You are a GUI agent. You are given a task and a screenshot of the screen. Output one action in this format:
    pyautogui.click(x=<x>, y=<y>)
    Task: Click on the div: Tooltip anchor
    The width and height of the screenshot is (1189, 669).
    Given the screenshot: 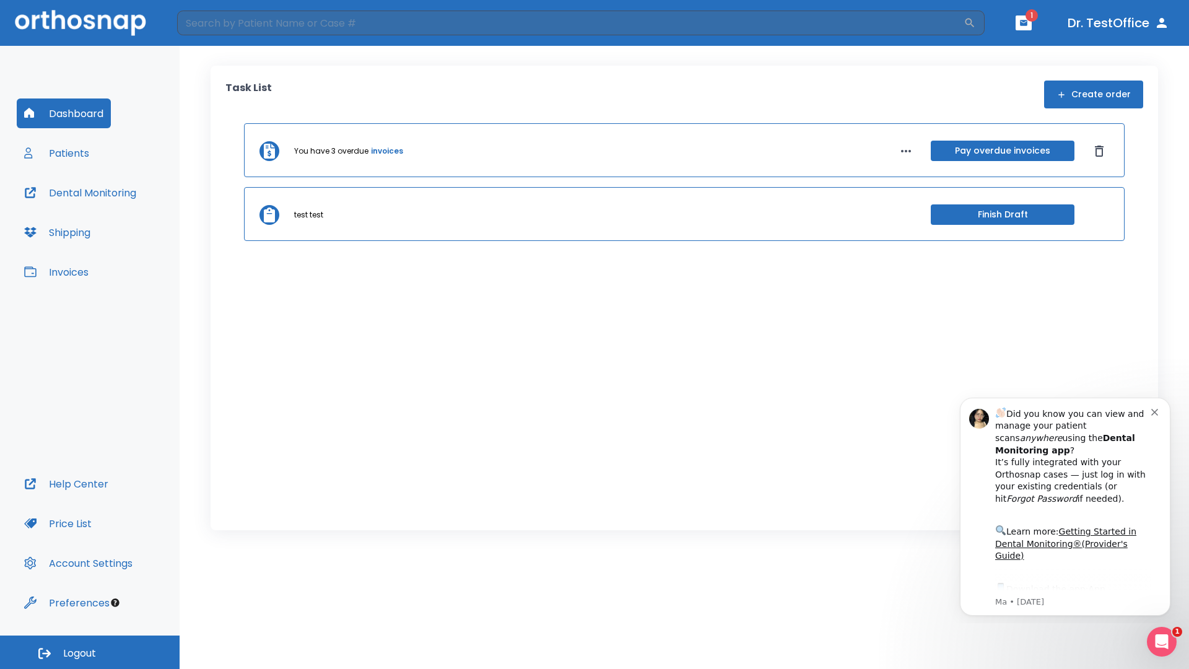 What is the action you would take?
    pyautogui.click(x=115, y=602)
    